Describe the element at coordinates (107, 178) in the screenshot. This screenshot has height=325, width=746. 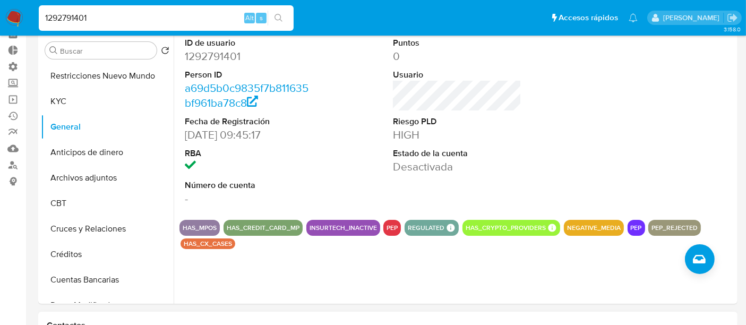
I see `button: Archivos adjuntos` at that location.